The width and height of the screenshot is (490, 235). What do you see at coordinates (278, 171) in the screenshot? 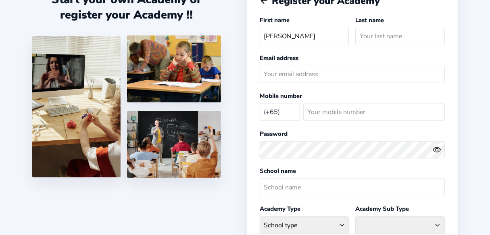
I see `label: School name` at bounding box center [278, 171].